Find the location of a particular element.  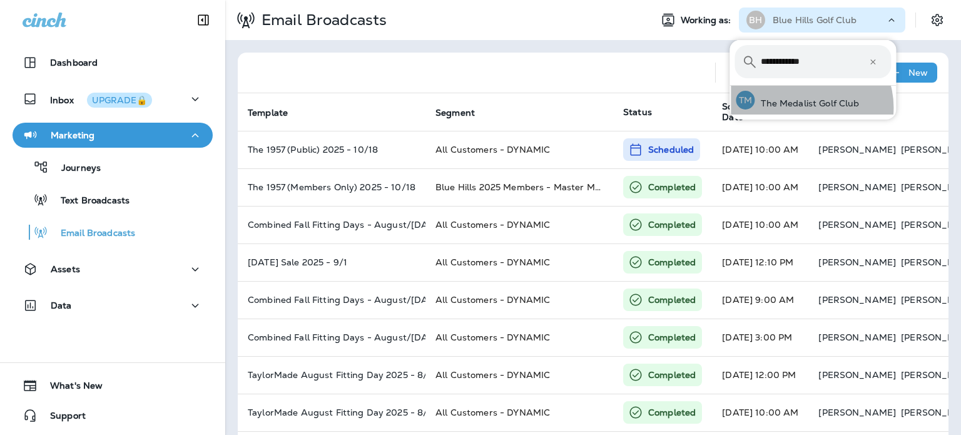

p: Scheduled is located at coordinates (671, 150).